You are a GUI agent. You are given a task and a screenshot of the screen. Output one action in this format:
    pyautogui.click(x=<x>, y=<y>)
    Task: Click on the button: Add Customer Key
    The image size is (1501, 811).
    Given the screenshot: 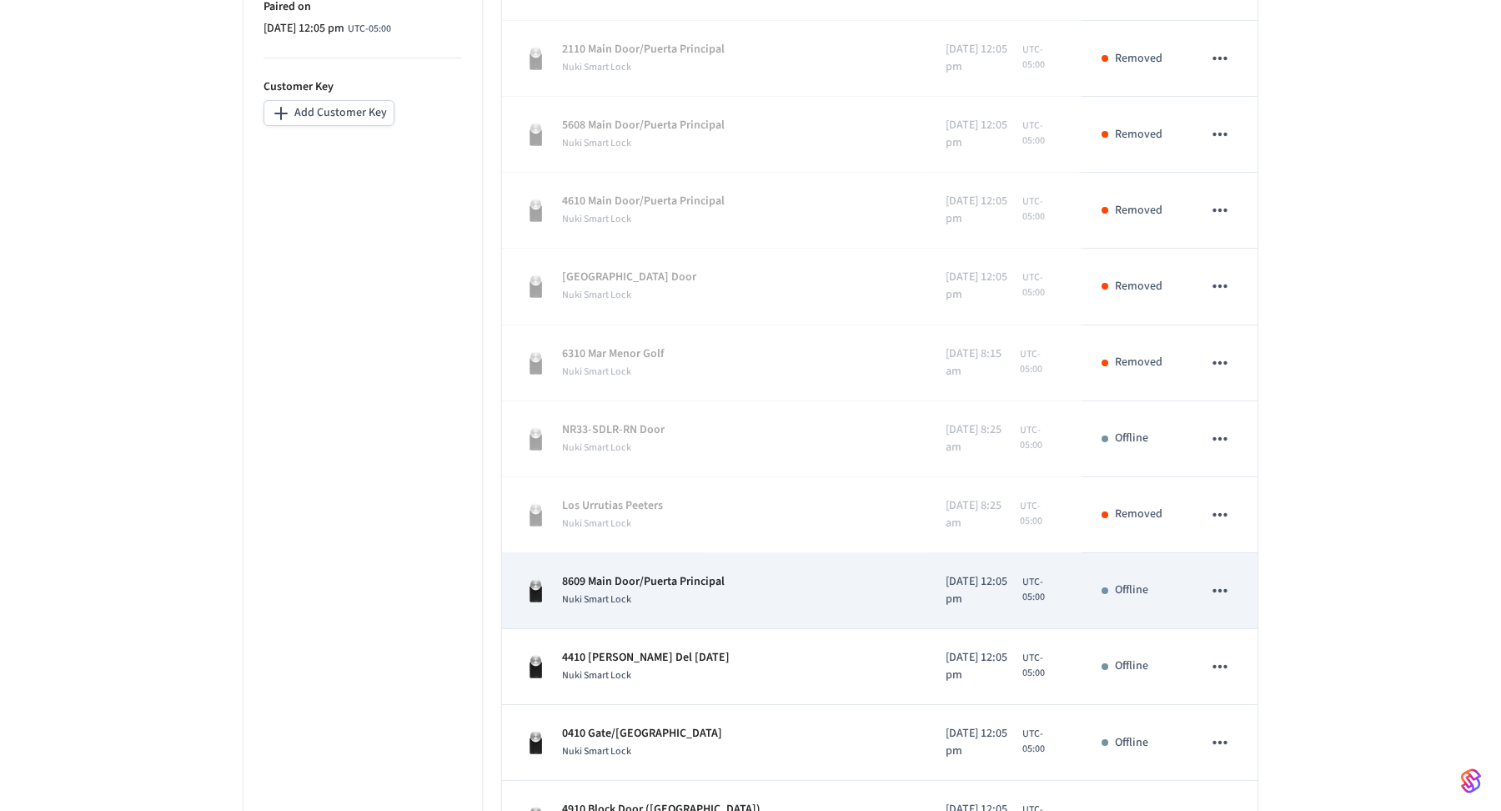 What is the action you would take?
    pyautogui.click(x=329, y=113)
    